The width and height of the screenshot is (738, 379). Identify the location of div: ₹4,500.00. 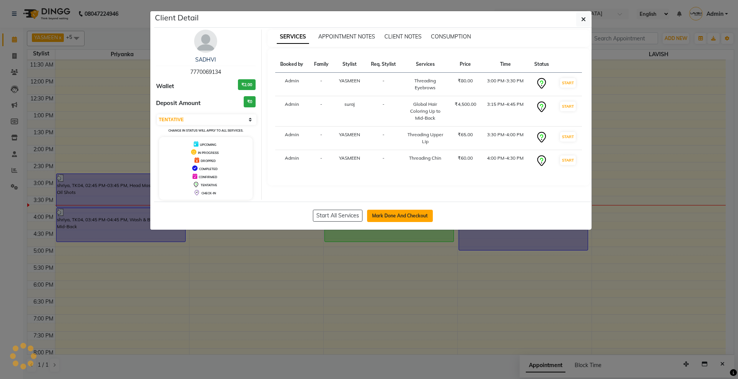
(465, 104).